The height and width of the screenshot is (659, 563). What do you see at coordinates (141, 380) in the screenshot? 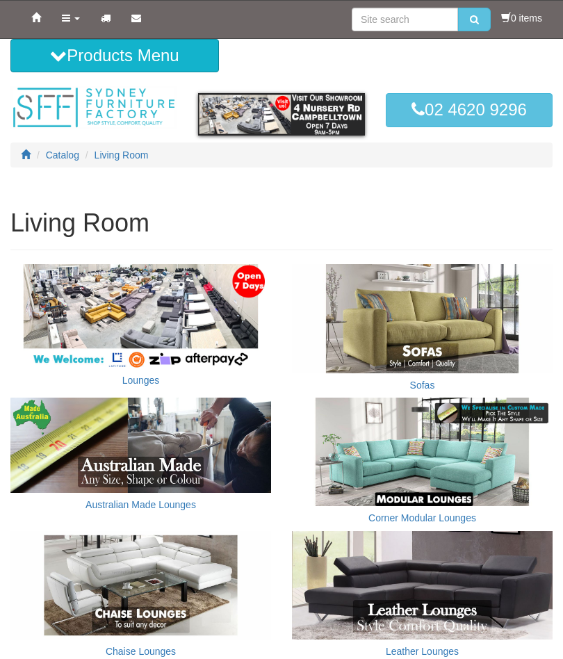
I see `a: Lounges` at bounding box center [141, 380].